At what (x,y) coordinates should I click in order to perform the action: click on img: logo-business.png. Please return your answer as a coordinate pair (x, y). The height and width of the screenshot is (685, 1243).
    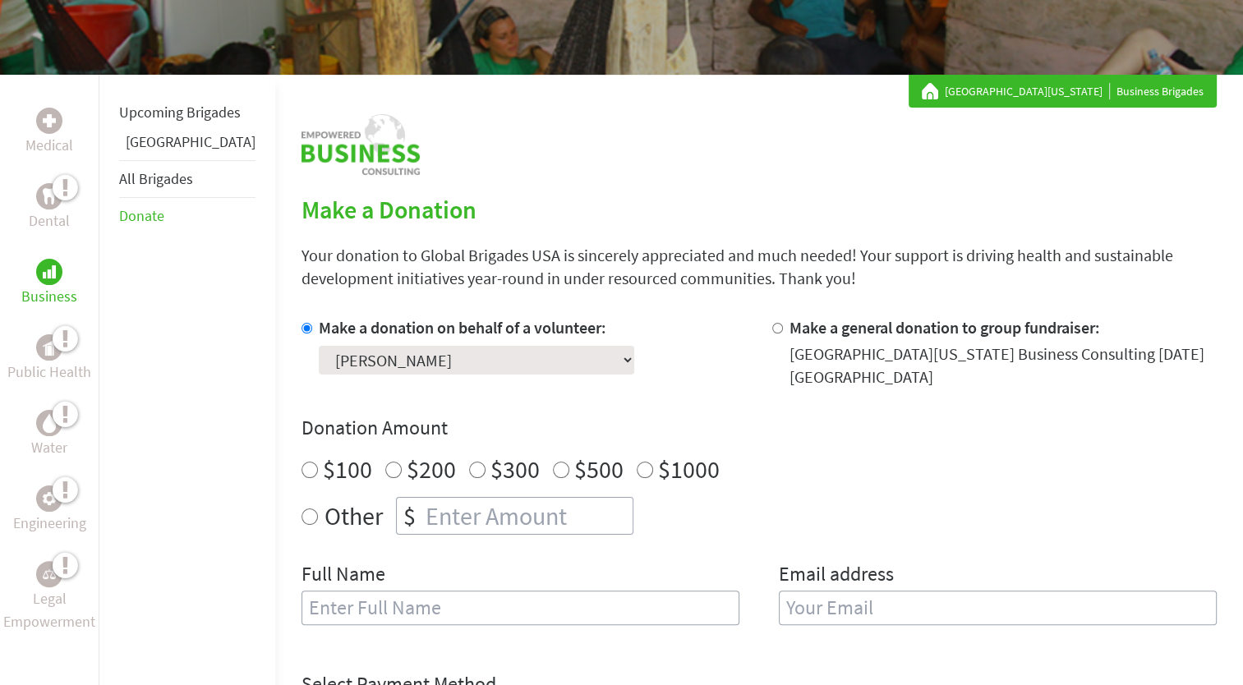
    Looking at the image, I should click on (361, 145).